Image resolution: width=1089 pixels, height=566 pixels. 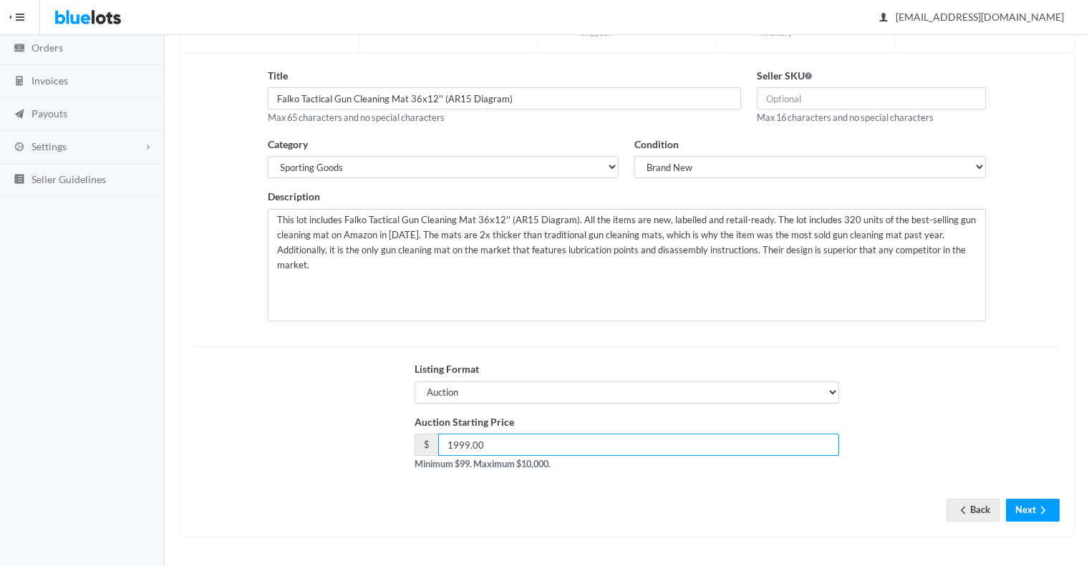 I want to click on label: Category, so click(x=288, y=145).